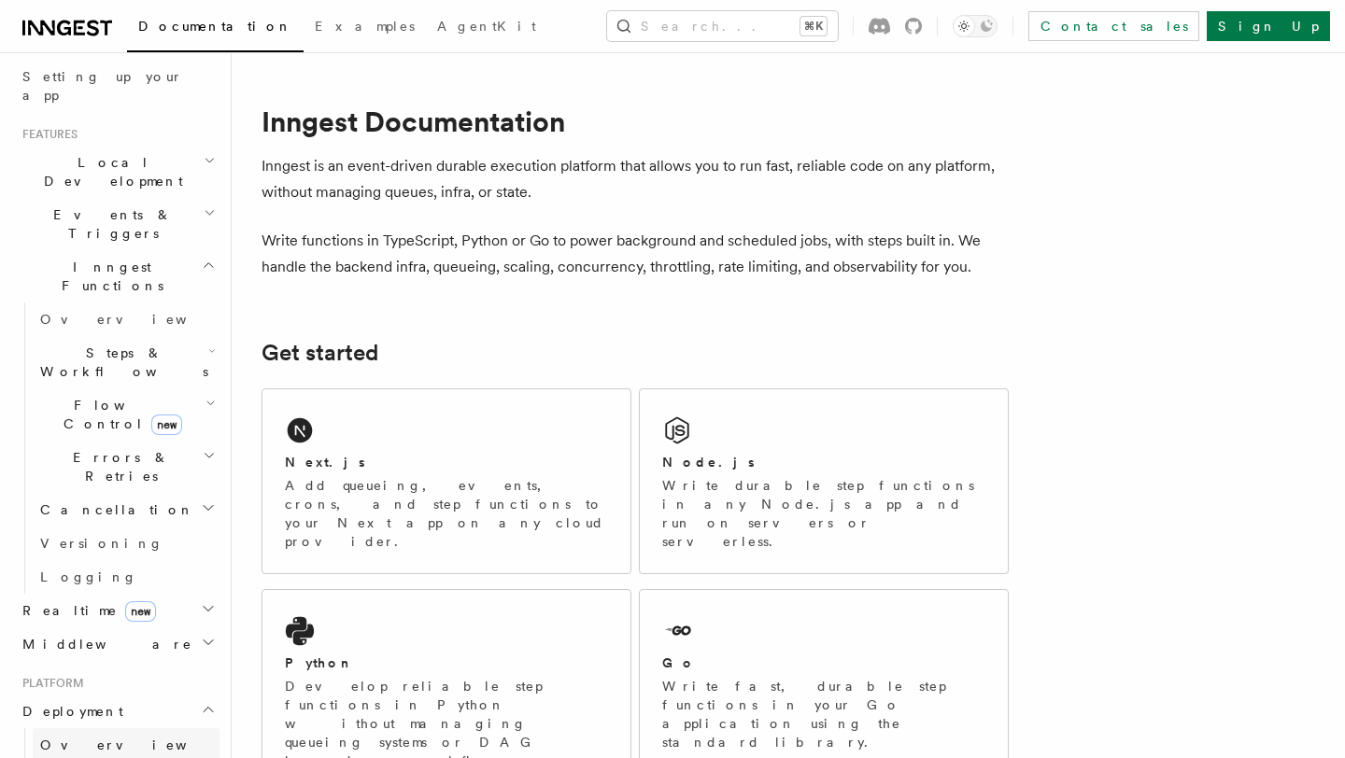 Image resolution: width=1345 pixels, height=758 pixels. I want to click on a: Versioning, so click(126, 544).